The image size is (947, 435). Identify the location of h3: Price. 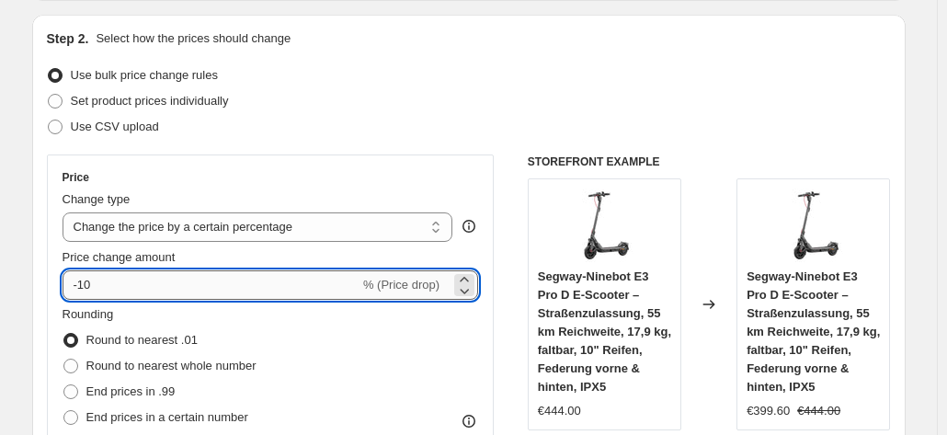
(75, 177).